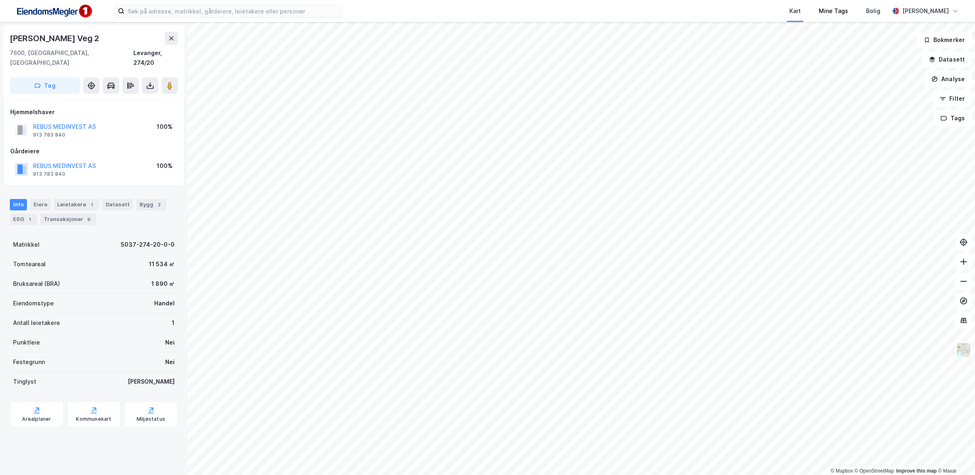  I want to click on div: Transaksjoner, so click(68, 220).